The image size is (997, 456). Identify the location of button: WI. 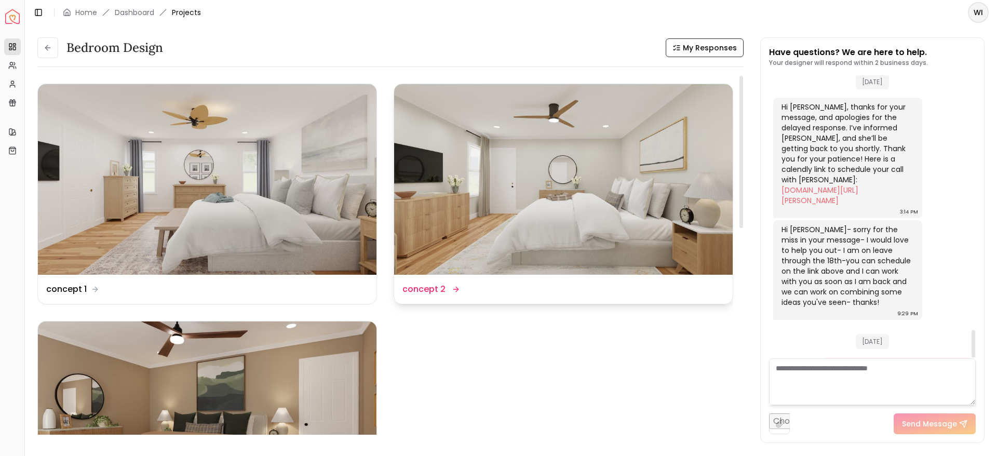
(978, 12).